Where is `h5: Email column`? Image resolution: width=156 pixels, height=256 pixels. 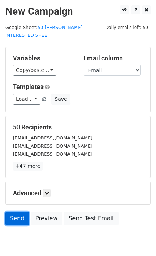 h5: Email column is located at coordinates (114, 58).